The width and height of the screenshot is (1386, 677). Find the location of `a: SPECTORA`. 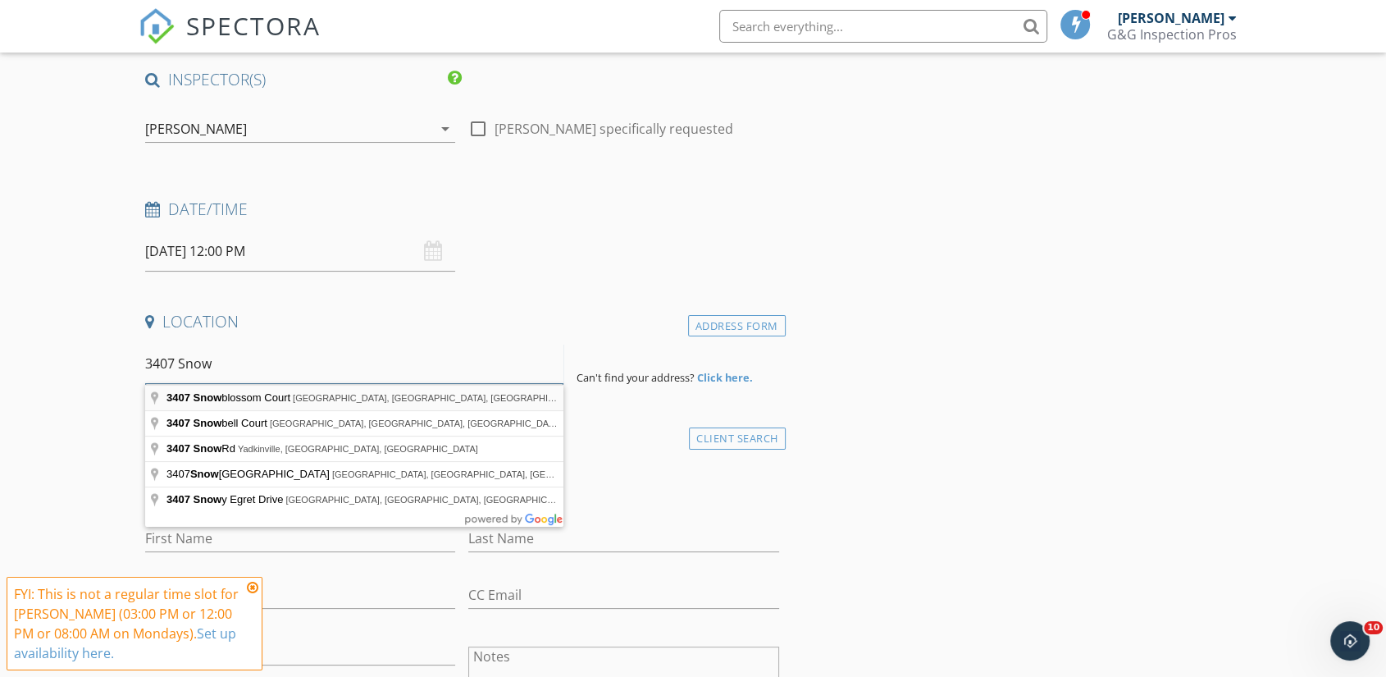

a: SPECTORA is located at coordinates (230, 39).